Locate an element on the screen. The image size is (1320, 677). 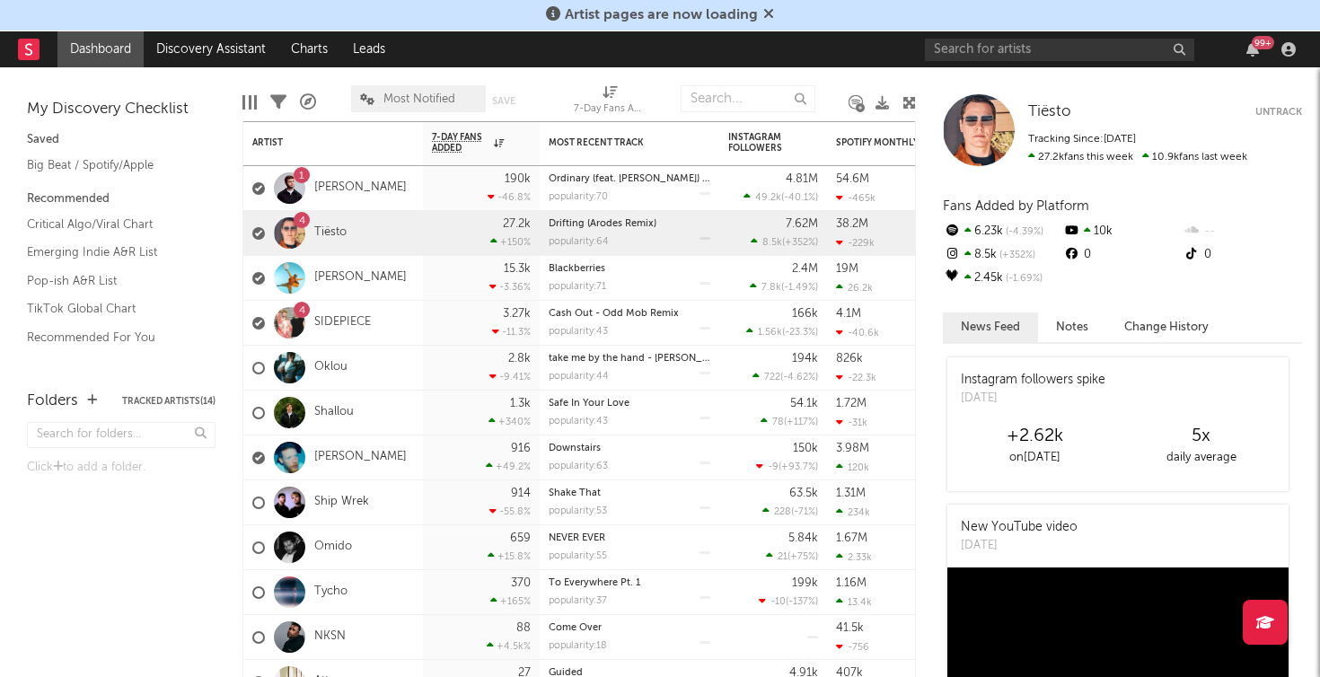
div: 54.6M is located at coordinates (852, 179).